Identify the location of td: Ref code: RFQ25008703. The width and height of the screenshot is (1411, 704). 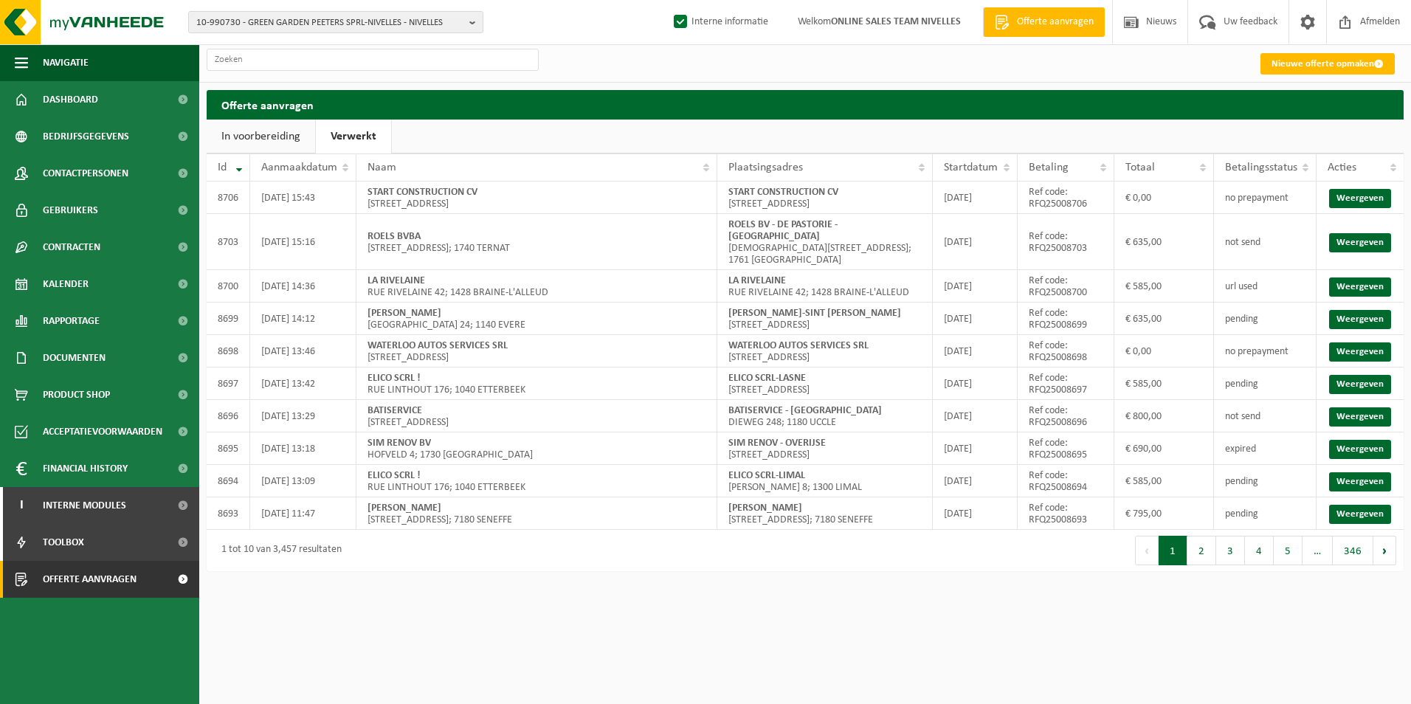
(1065, 242).